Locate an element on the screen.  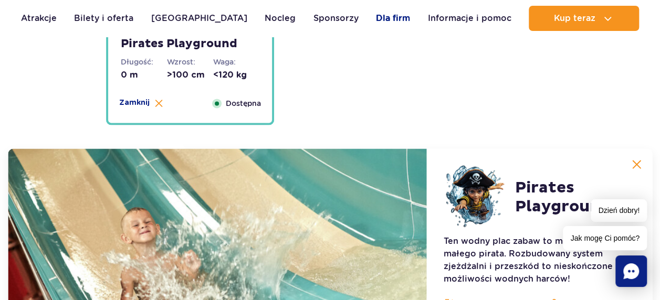
a: Sponsorzy is located at coordinates (336, 18).